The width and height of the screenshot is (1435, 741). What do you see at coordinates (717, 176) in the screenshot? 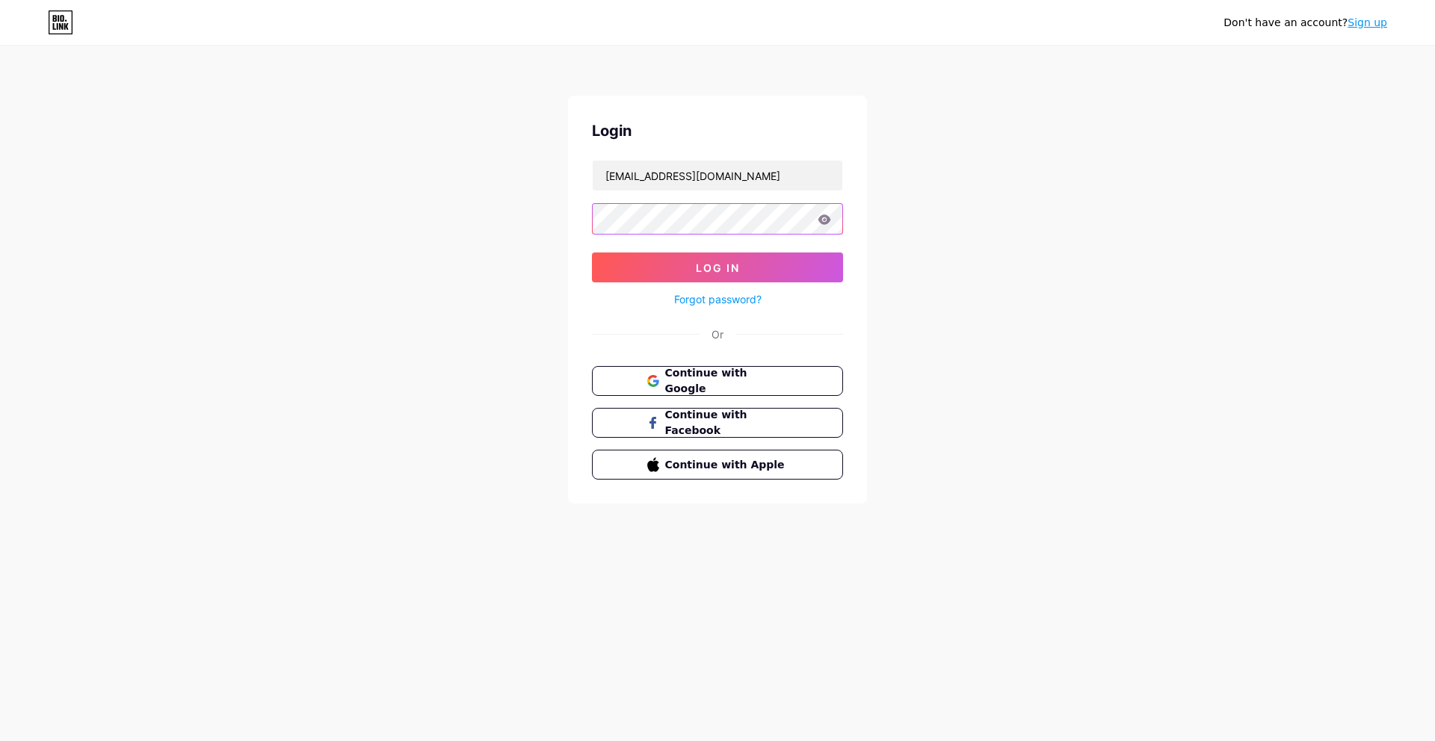
I see `input: Username` at bounding box center [717, 176].